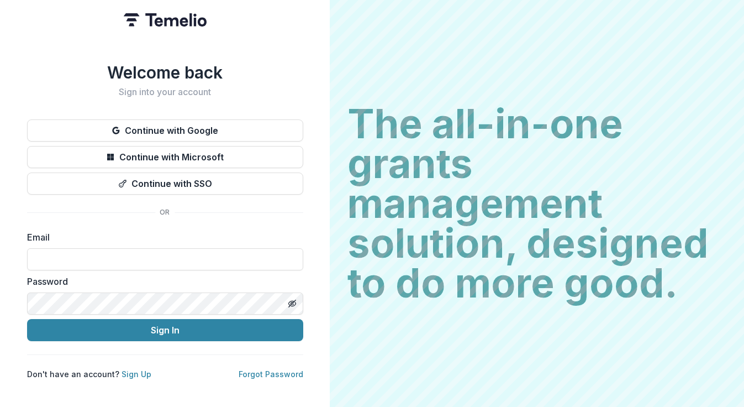 This screenshot has width=744, height=407. What do you see at coordinates (165, 157) in the screenshot?
I see `button: Continue with Microsoft` at bounding box center [165, 157].